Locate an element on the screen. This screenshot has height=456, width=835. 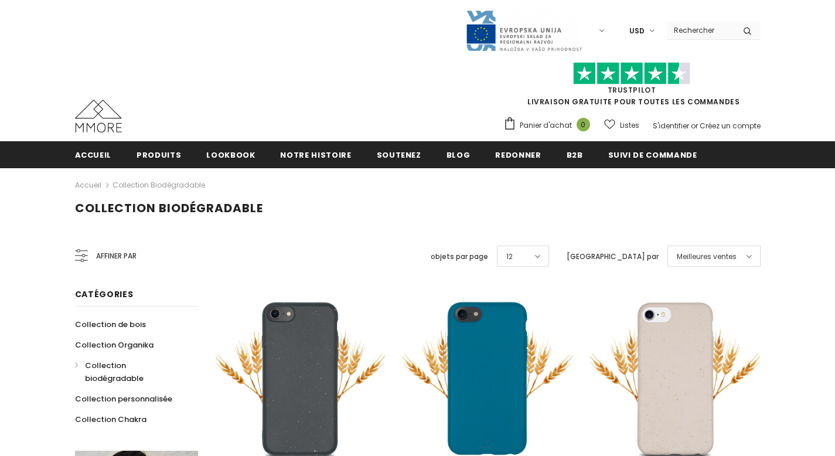
span: Collection Chakra is located at coordinates (111, 419).